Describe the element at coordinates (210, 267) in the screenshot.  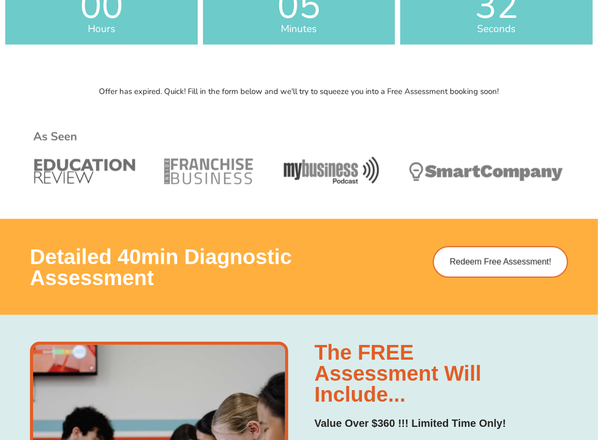
I see `h3: Detailed 40min Diagnostic Assessment` at that location.